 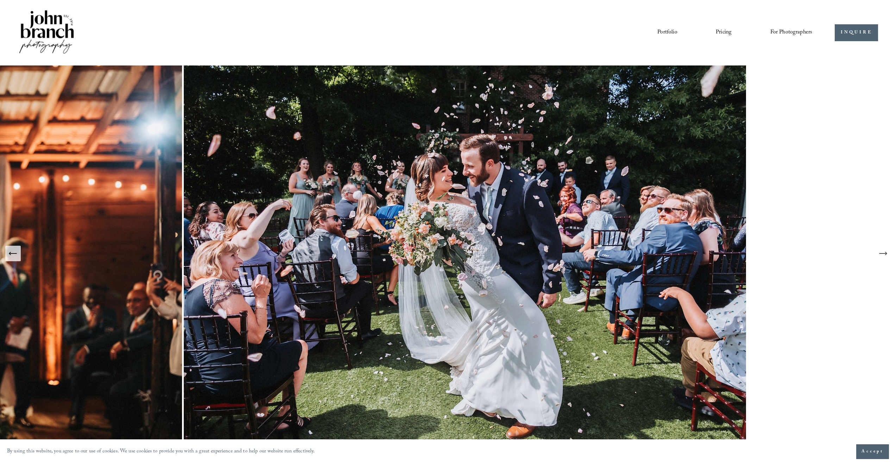 I want to click on img: John Branch IV Photography, so click(x=46, y=32).